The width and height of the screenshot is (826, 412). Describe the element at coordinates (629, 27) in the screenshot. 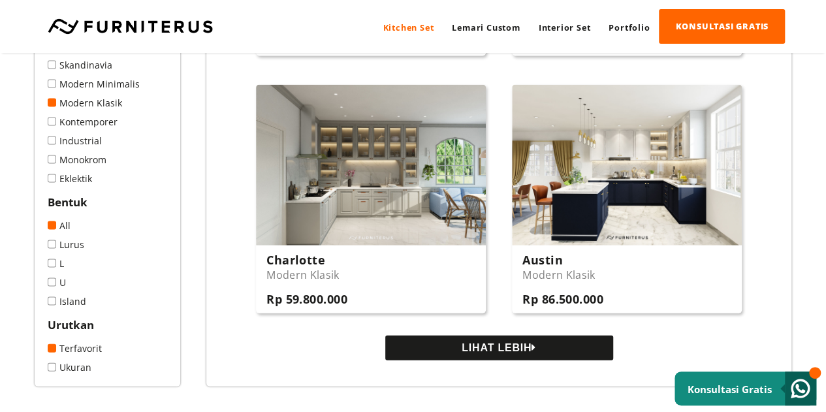

I see `a: Portfolio` at that location.